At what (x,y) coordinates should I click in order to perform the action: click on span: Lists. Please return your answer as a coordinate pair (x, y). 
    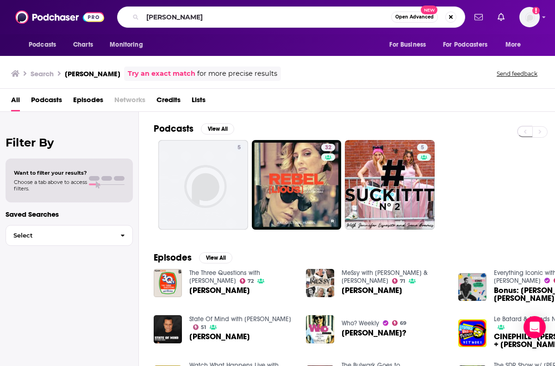
    Looking at the image, I should click on (198, 102).